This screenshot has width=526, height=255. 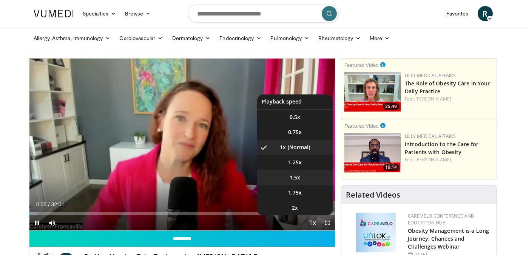 I want to click on span: 0.5x, so click(x=295, y=117).